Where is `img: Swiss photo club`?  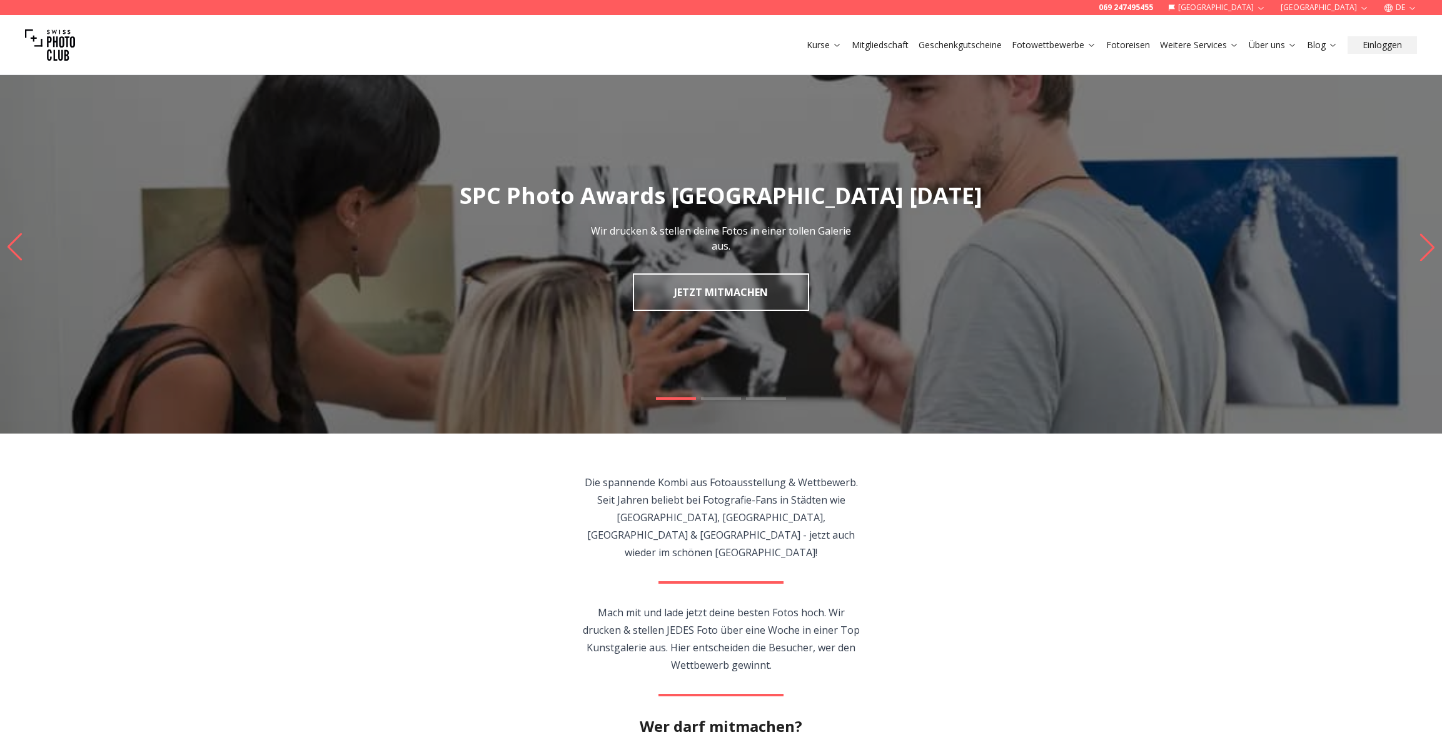
img: Swiss photo club is located at coordinates (50, 45).